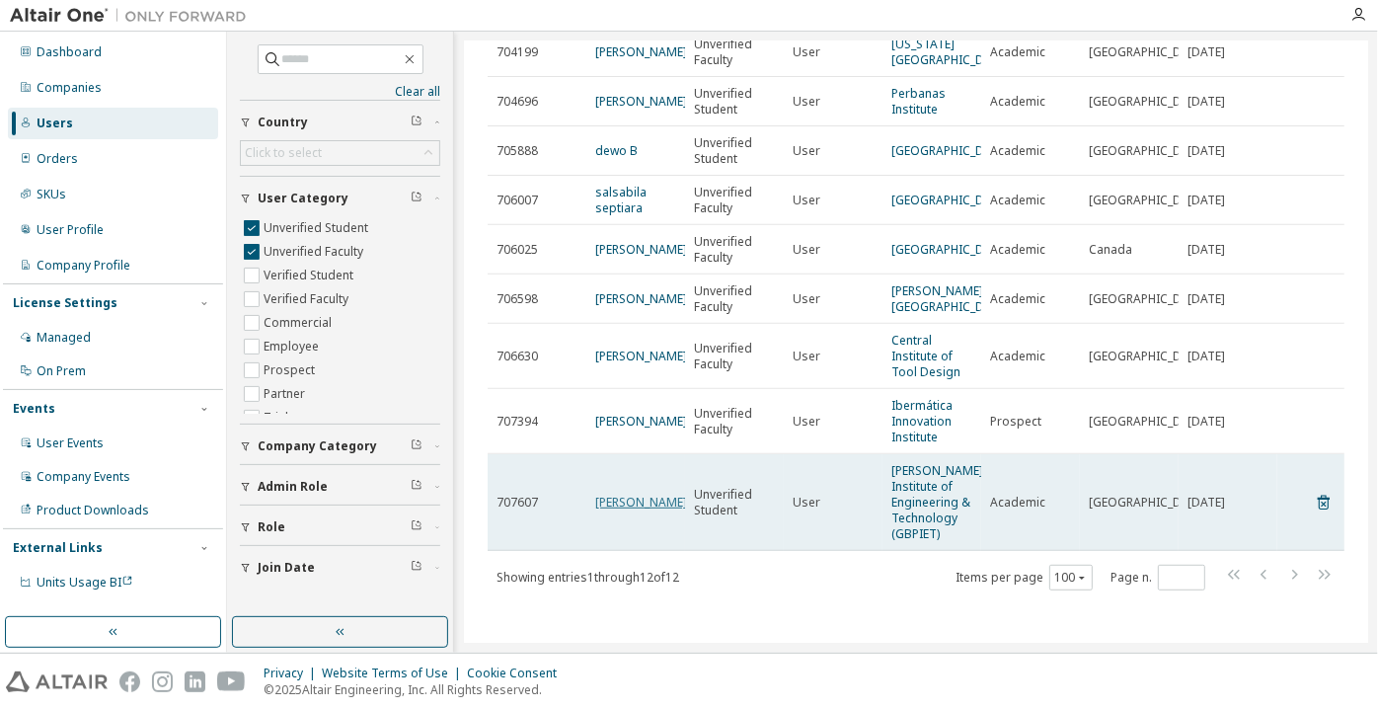  What do you see at coordinates (293, 347) in the screenshot?
I see `label: Employee` at bounding box center [293, 347].